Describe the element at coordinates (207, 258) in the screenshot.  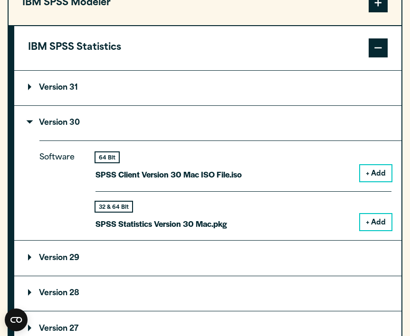
I see `summary: Version 29` at that location.